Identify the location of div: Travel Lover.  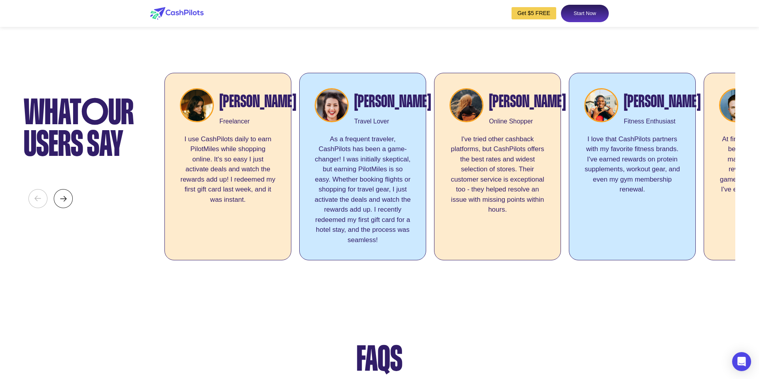
(393, 121).